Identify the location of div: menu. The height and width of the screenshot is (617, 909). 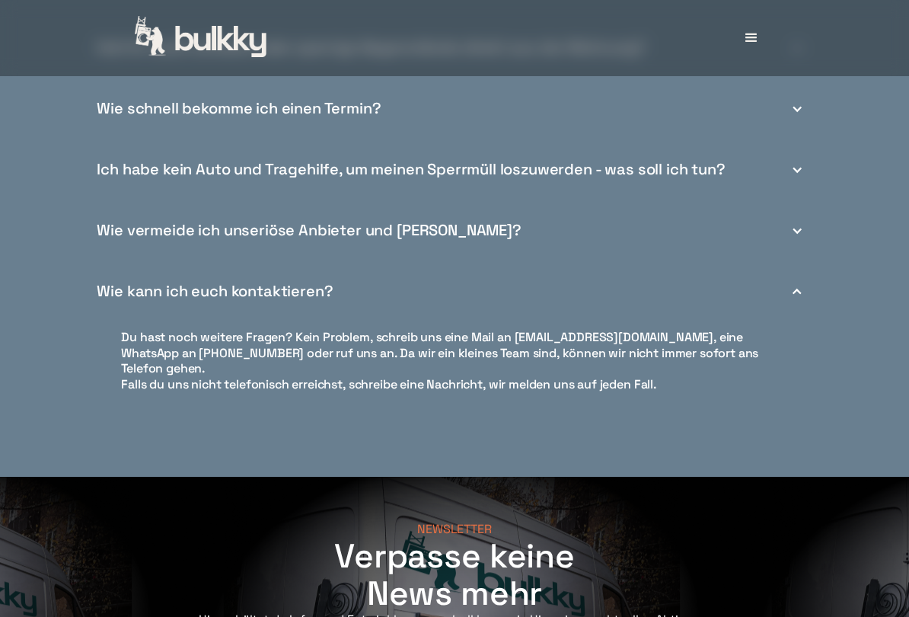
(752, 38).